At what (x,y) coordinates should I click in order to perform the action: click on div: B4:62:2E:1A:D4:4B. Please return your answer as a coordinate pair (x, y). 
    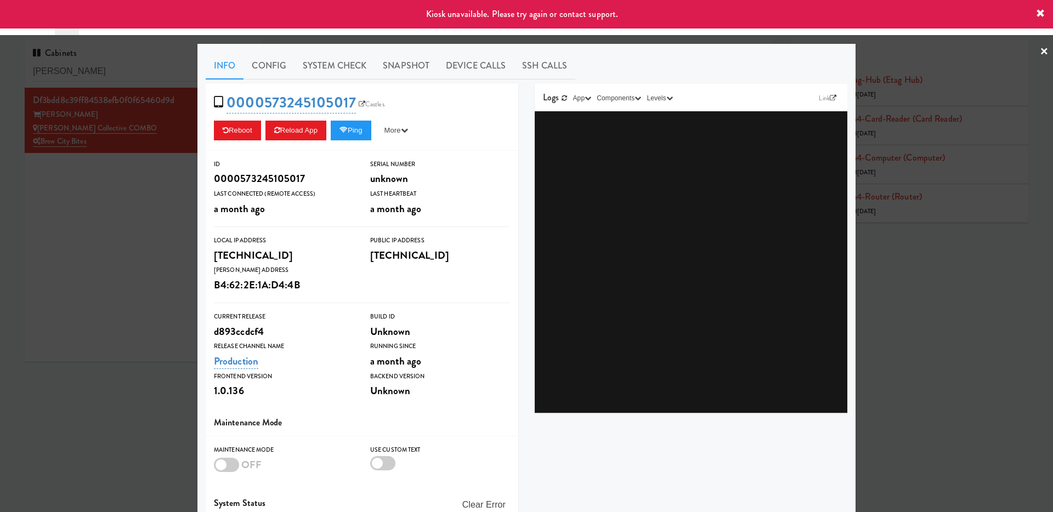
    Looking at the image, I should click on (284, 285).